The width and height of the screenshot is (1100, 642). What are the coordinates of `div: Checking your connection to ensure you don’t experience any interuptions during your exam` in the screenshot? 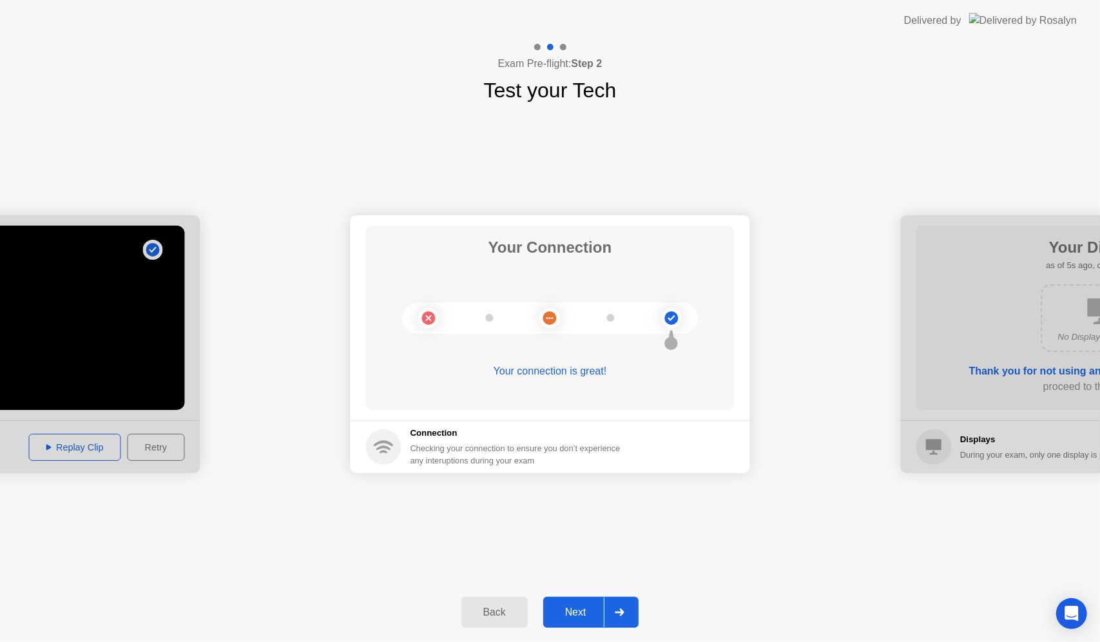 It's located at (520, 454).